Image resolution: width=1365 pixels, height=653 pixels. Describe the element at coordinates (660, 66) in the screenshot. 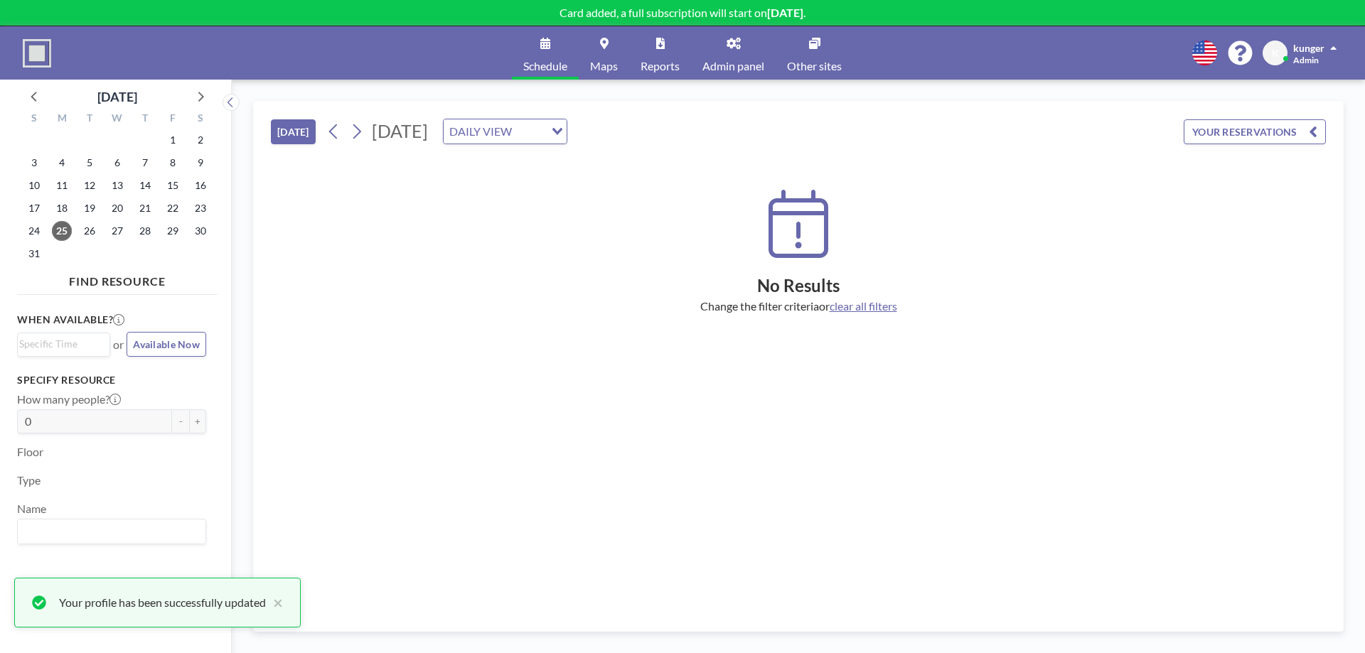

I see `span: Reports` at that location.